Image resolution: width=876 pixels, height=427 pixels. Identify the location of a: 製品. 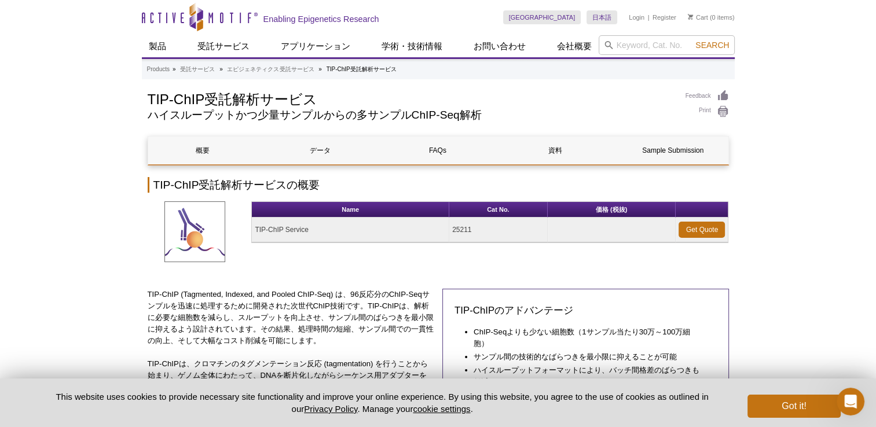
(158, 46).